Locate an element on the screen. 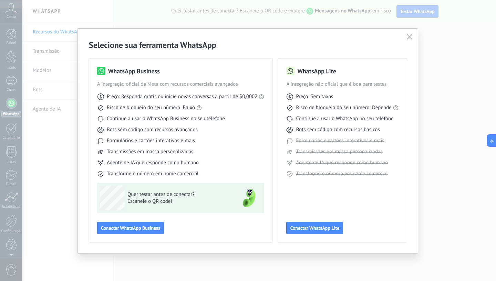 The image size is (496, 281). span: Risco de bloqueio do seu número: Depende is located at coordinates (344, 108).